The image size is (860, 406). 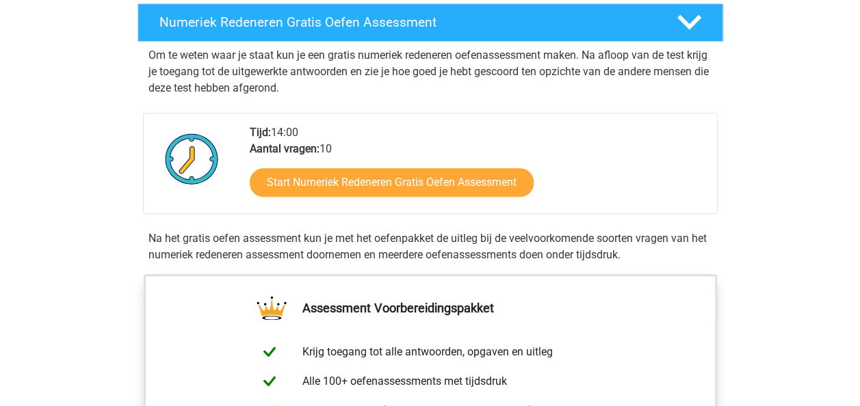 What do you see at coordinates (285, 148) in the screenshot?
I see `b: Aantal vragen:` at bounding box center [285, 148].